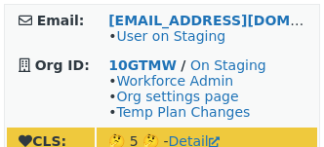 The height and width of the screenshot is (147, 324). Describe the element at coordinates (142, 65) in the screenshot. I see `a: 10GTMW` at that location.